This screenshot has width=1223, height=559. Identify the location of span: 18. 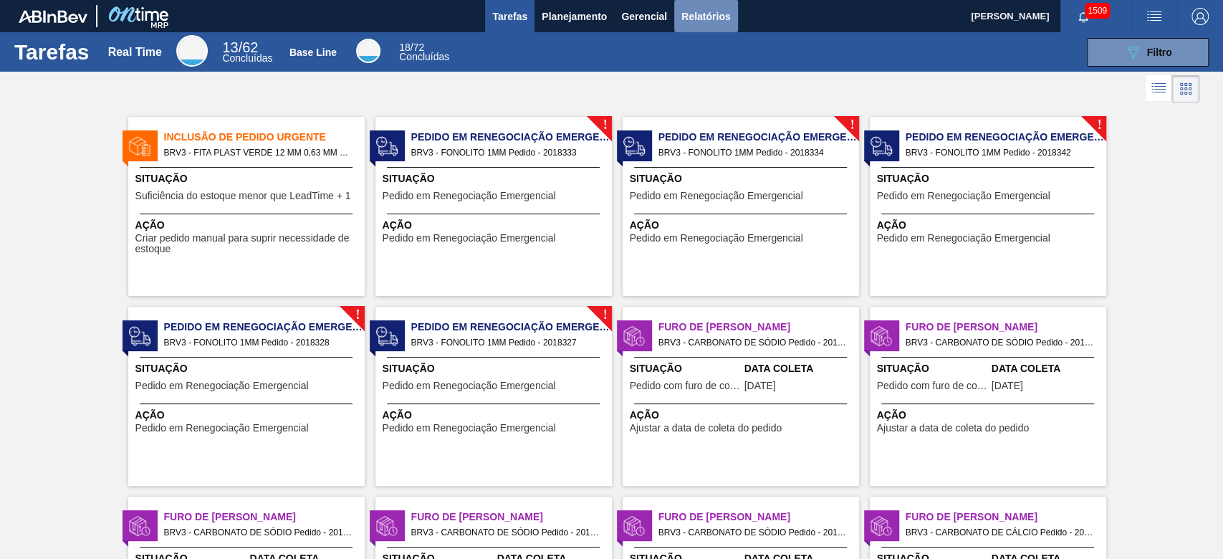
(405, 47).